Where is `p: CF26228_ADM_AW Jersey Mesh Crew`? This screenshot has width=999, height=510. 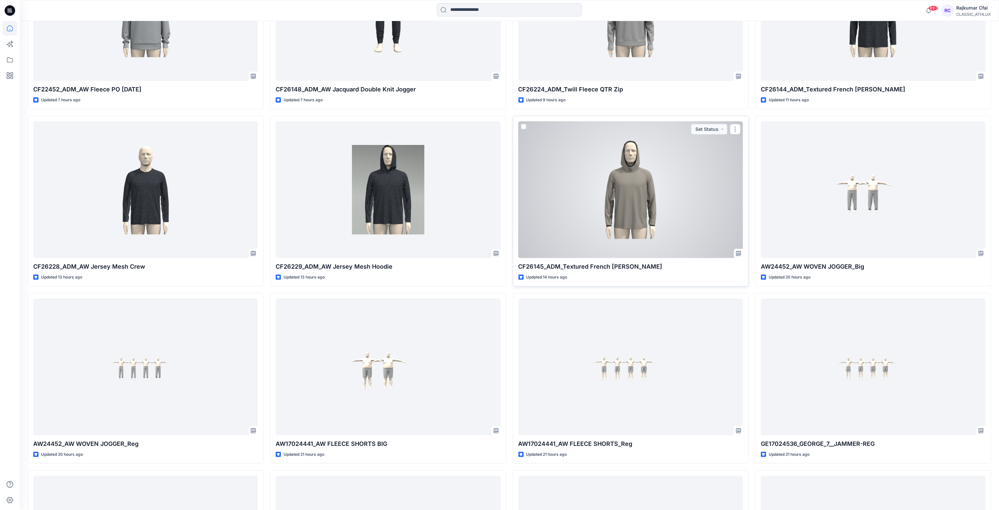 p: CF26228_ADM_AW Jersey Mesh Crew is located at coordinates (145, 267).